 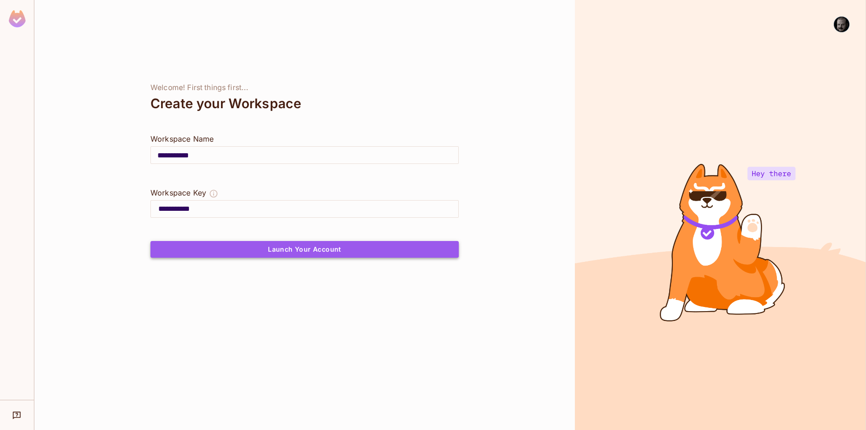 I want to click on div: Help & Updates, so click(x=17, y=415).